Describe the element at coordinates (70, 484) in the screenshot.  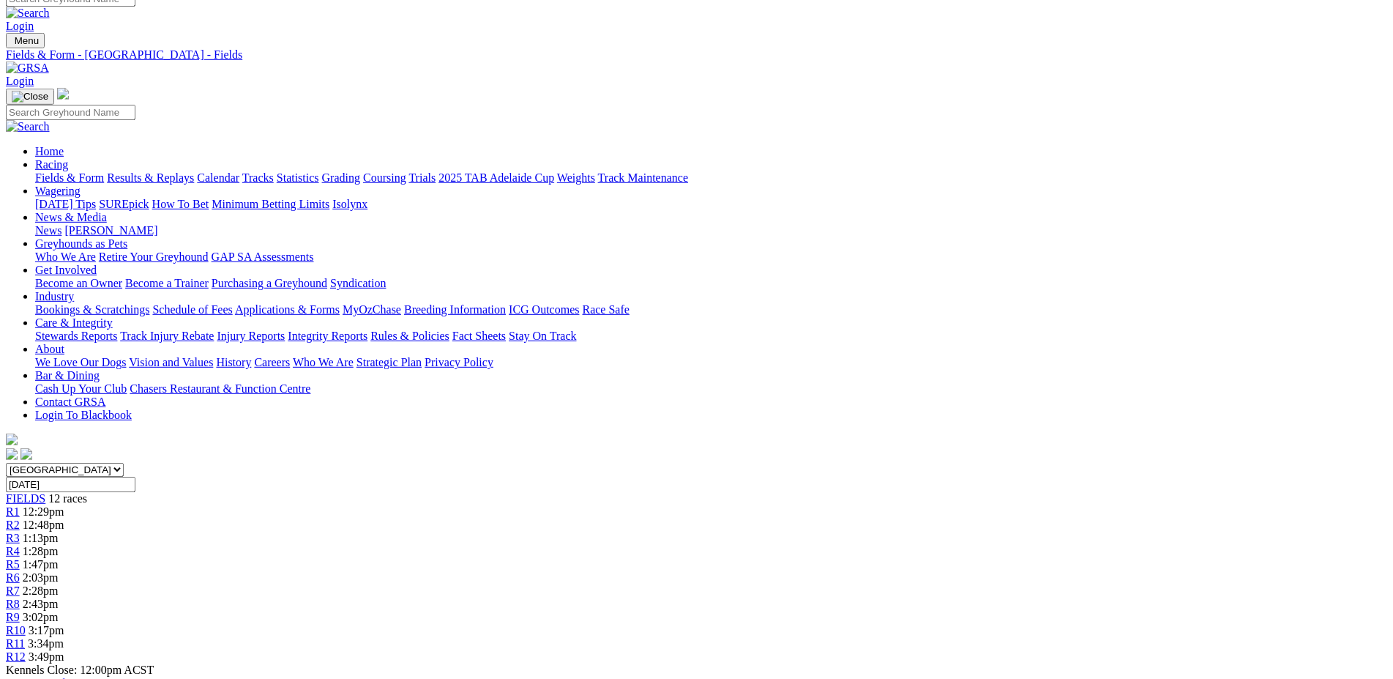
I see `input: Select date` at that location.